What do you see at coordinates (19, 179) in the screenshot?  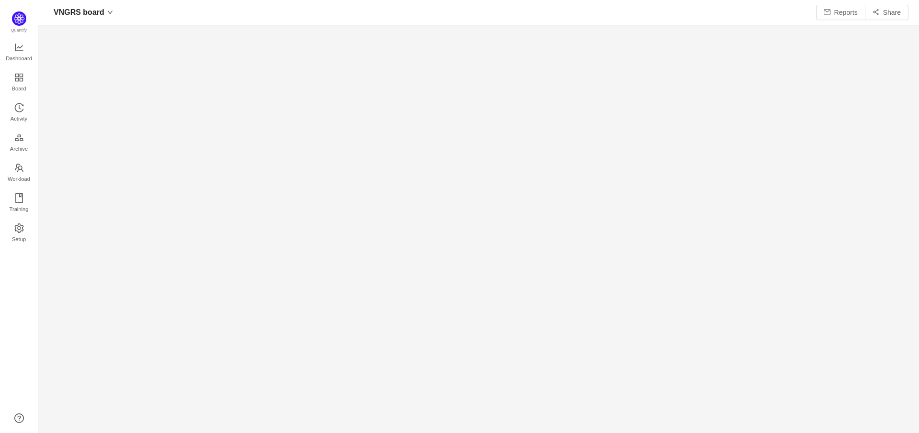 I see `span: Workload` at bounding box center [19, 179].